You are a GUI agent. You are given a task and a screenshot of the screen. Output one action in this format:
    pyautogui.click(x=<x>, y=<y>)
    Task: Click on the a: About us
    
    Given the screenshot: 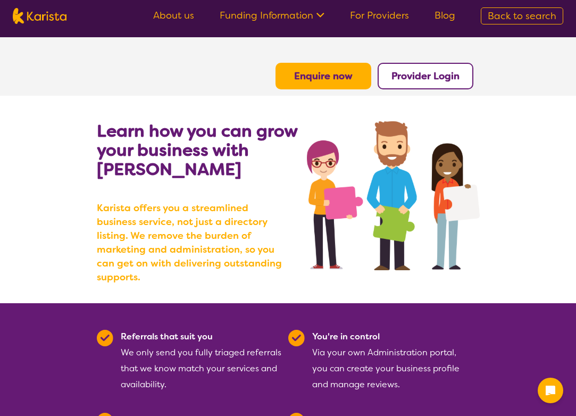 What is the action you would take?
    pyautogui.click(x=173, y=15)
    